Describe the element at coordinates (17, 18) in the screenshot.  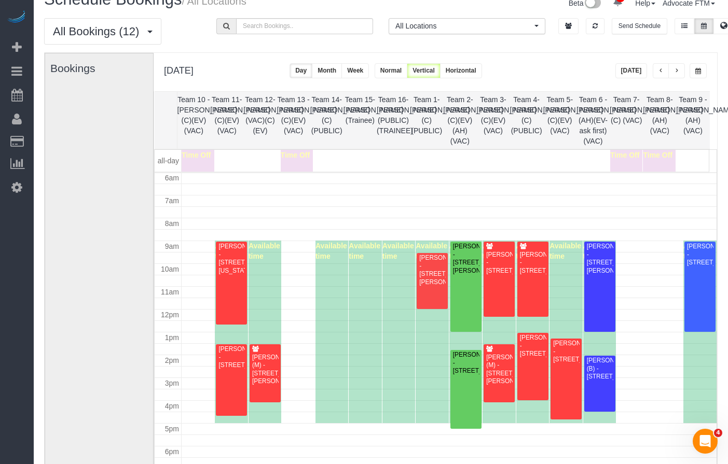
I see `img: Automaid Logo` at that location.